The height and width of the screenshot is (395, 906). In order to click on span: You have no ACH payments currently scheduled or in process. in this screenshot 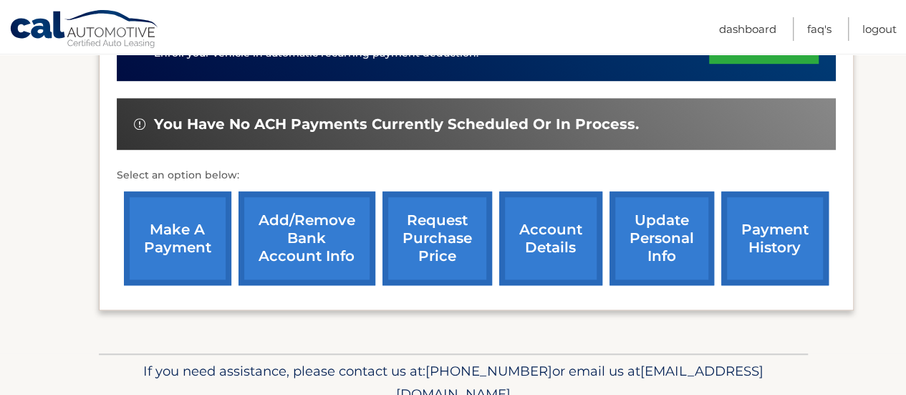, I will do `click(396, 124)`.